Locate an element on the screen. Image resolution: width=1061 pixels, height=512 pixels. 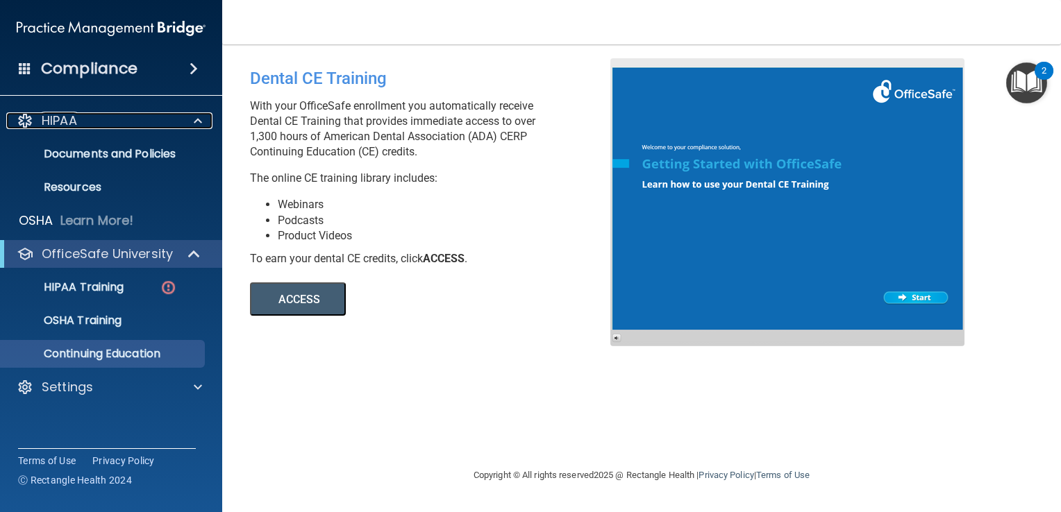
p: With your OfficeSafe enrollment you automatically receive Dental CE Training that provides immedi... is located at coordinates (435, 129).